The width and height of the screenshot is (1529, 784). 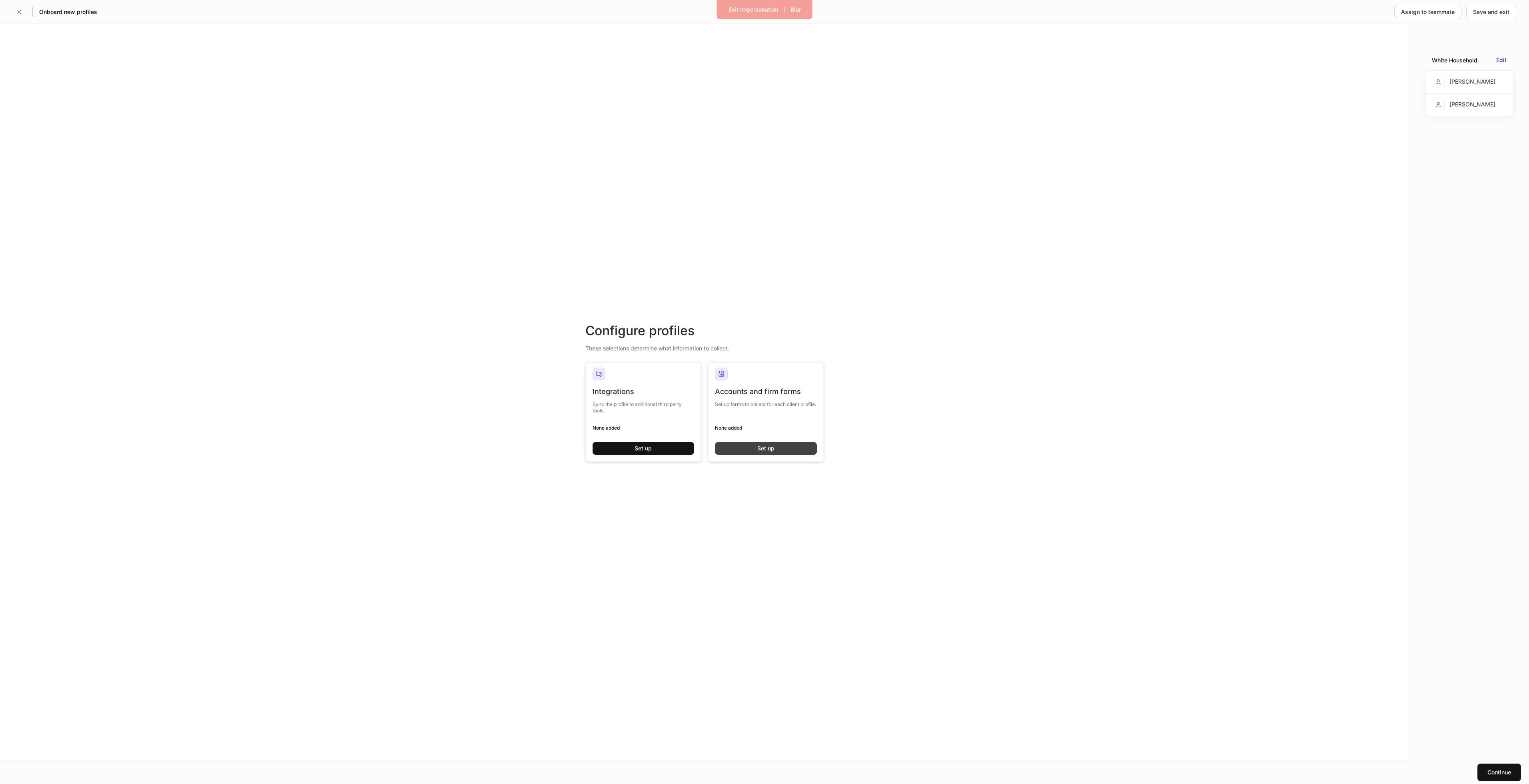 What do you see at coordinates (1455, 61) in the screenshot?
I see `div: White Household` at bounding box center [1455, 61].